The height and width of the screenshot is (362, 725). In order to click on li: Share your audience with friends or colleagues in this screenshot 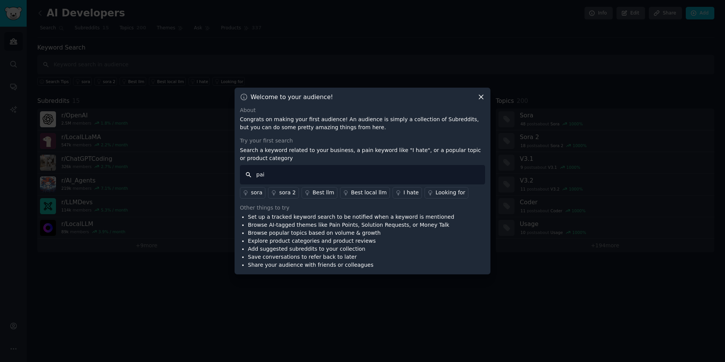, I will do `click(351, 265)`.